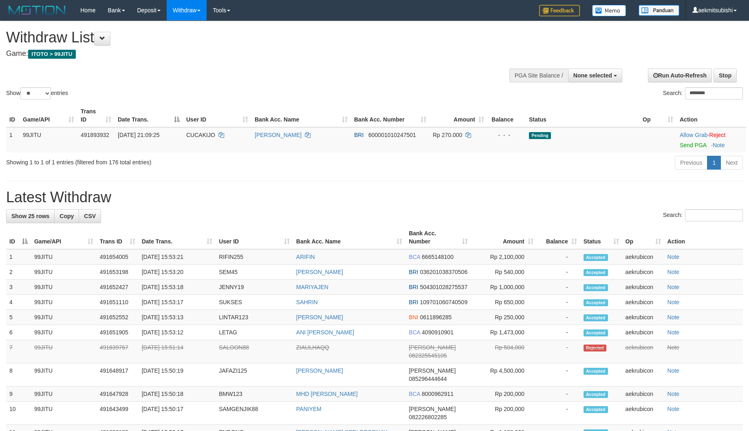 This screenshot has height=431, width=749. I want to click on th: ID, so click(13, 115).